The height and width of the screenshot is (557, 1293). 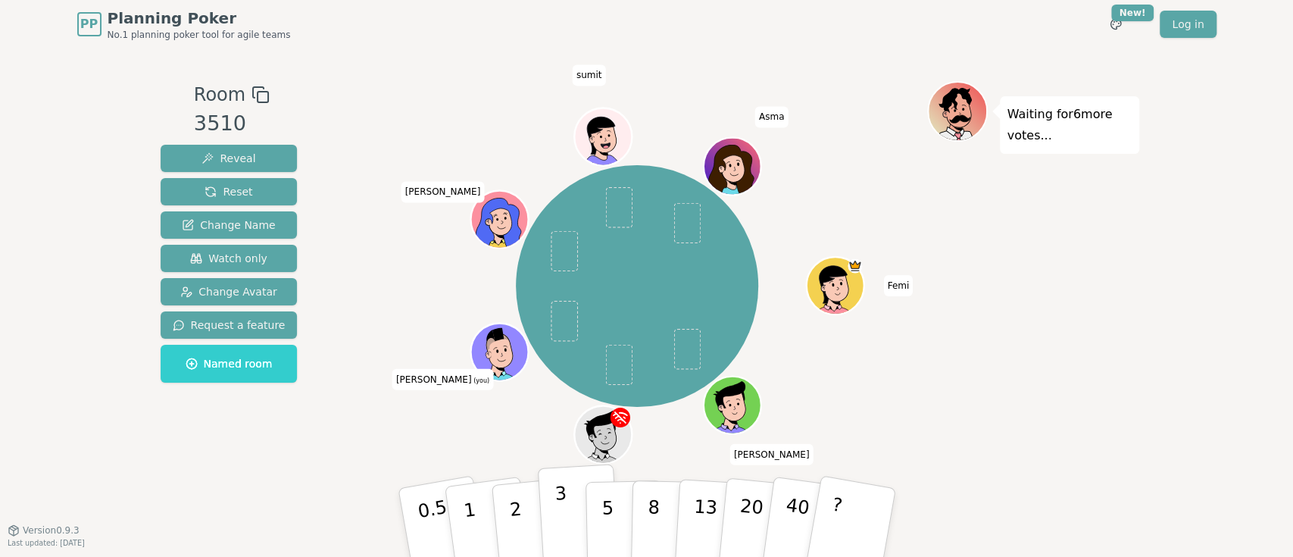 I want to click on span: Change Name, so click(x=228, y=225).